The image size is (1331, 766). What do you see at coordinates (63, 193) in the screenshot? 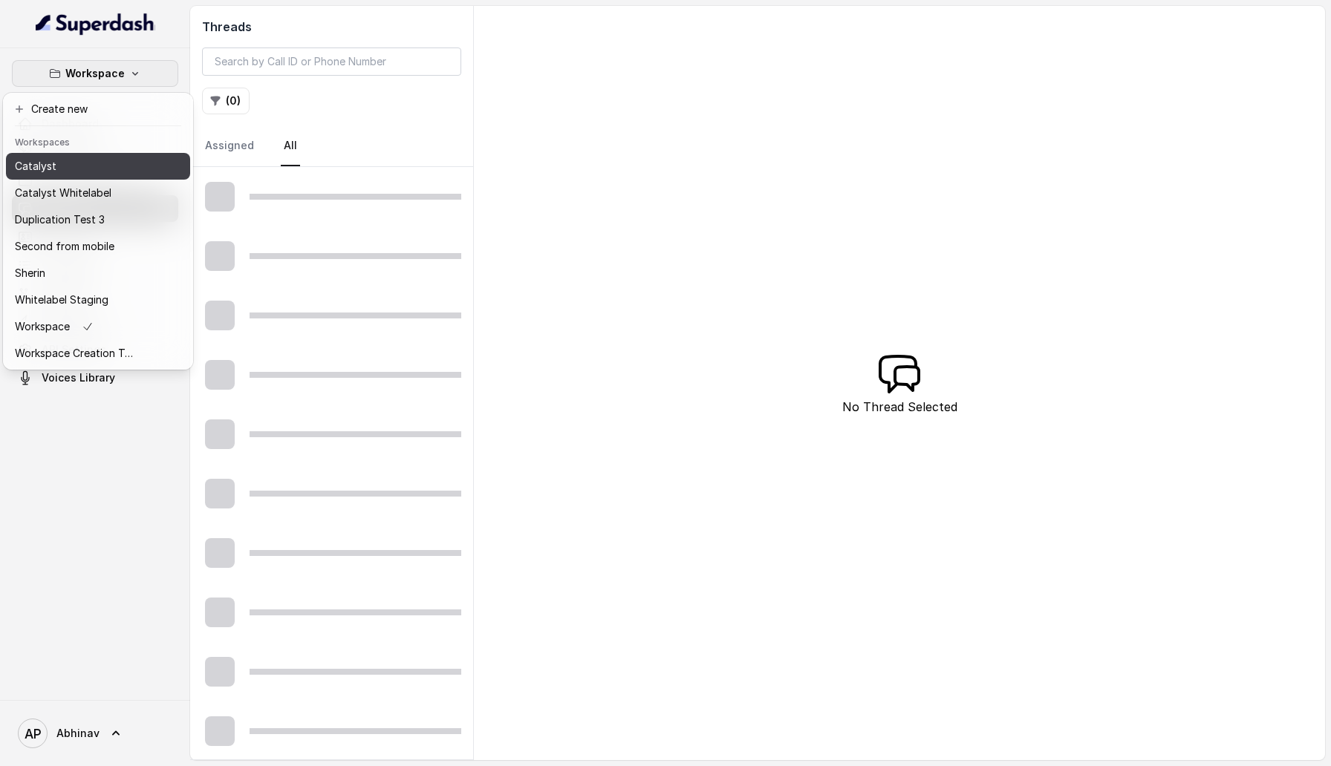
I see `p: Catalyst Whitelabel` at bounding box center [63, 193].